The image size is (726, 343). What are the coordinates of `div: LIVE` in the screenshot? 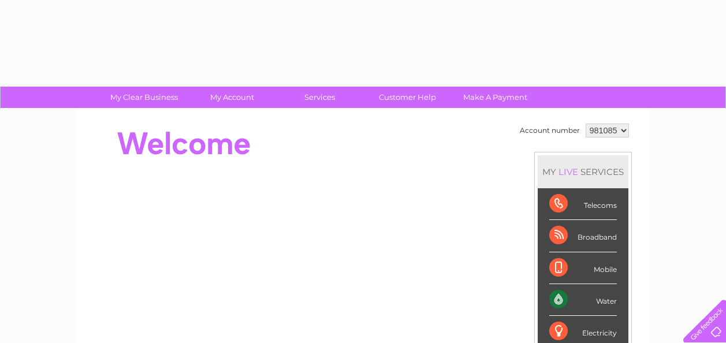 It's located at (568, 172).